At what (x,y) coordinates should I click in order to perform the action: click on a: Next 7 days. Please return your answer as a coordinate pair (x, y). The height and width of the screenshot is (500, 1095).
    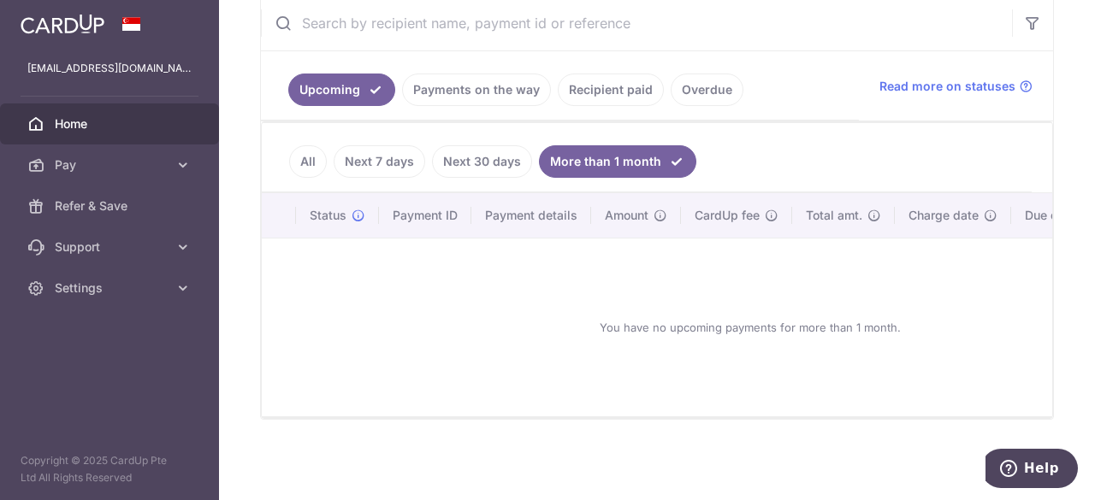
    Looking at the image, I should click on (379, 162).